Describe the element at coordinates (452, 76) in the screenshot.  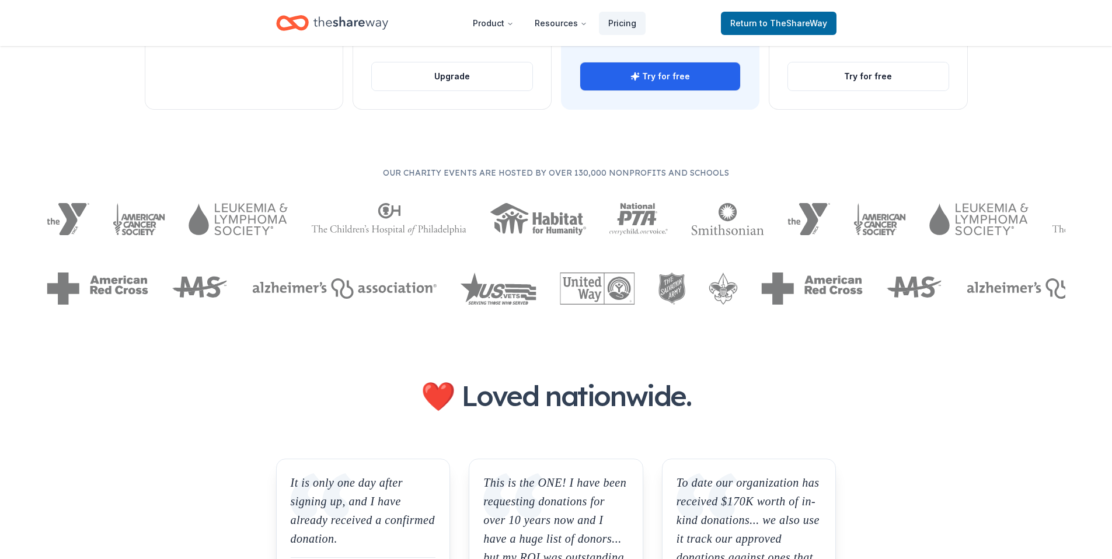
I see `button: Upgrade` at that location.